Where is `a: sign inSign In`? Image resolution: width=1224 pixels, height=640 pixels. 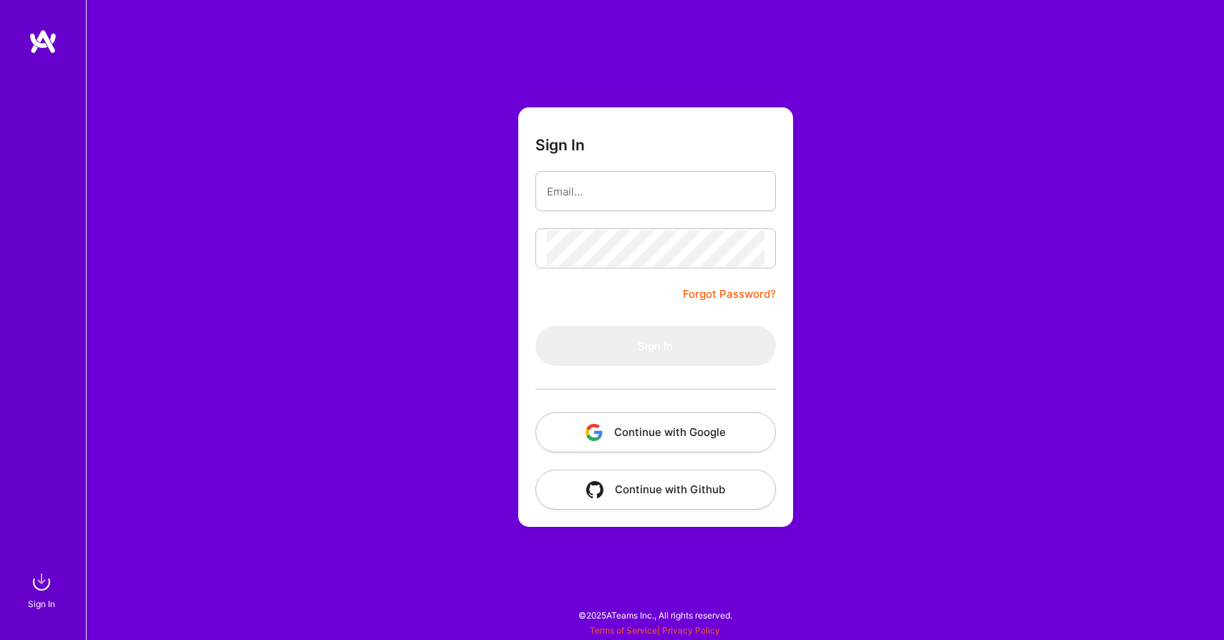 a: sign inSign In is located at coordinates (43, 589).